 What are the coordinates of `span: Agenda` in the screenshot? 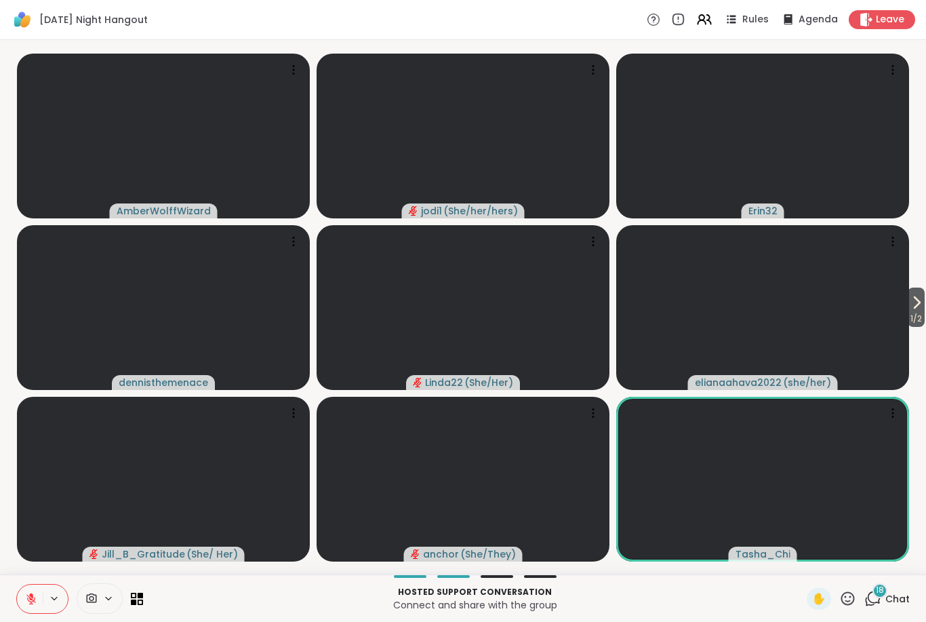 It's located at (819, 20).